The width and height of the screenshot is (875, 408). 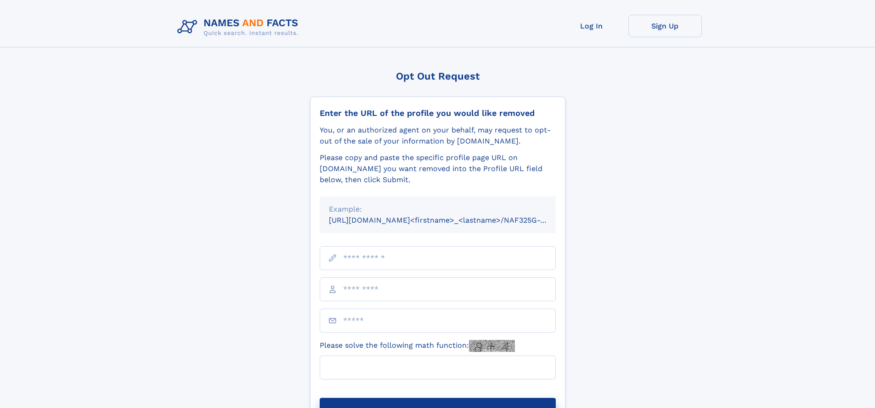 I want to click on img: Logo Names and Facts, so click(x=240, y=27).